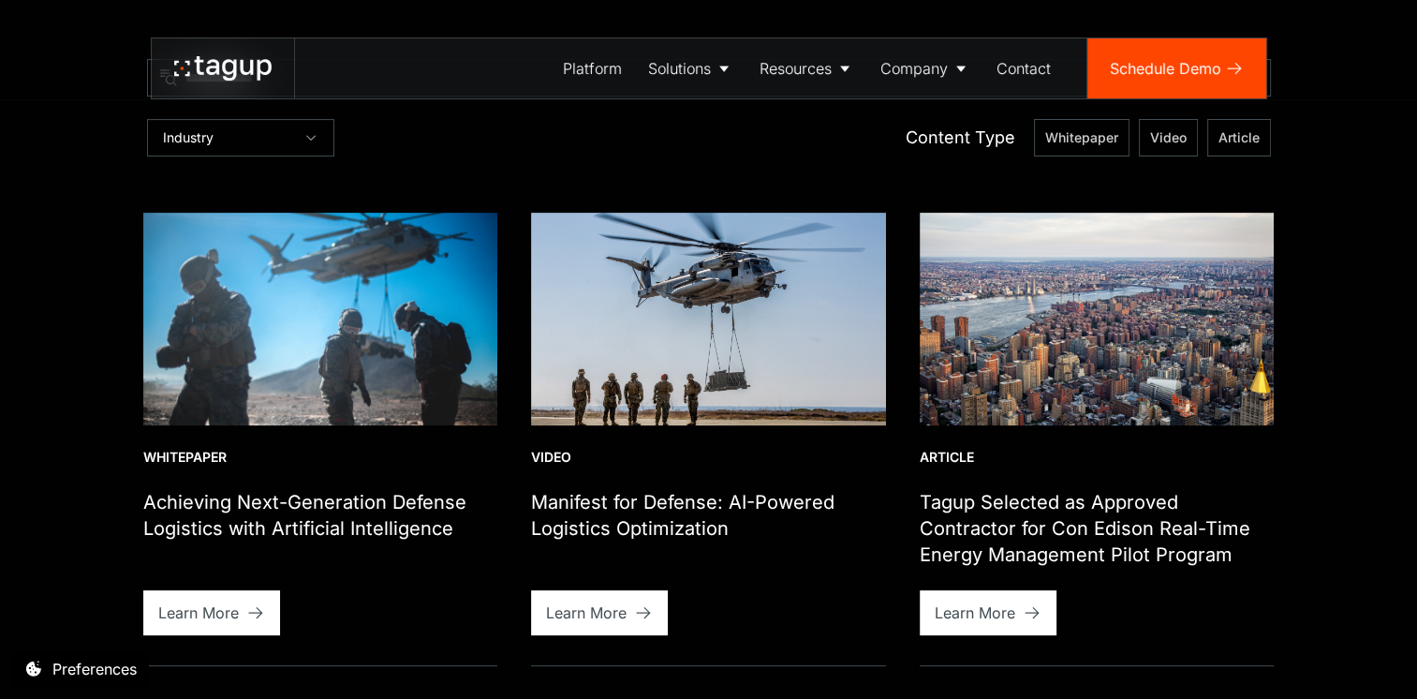 This screenshot has height=699, width=1417. What do you see at coordinates (690, 68) in the screenshot?
I see `a: Solutions` at bounding box center [690, 68].